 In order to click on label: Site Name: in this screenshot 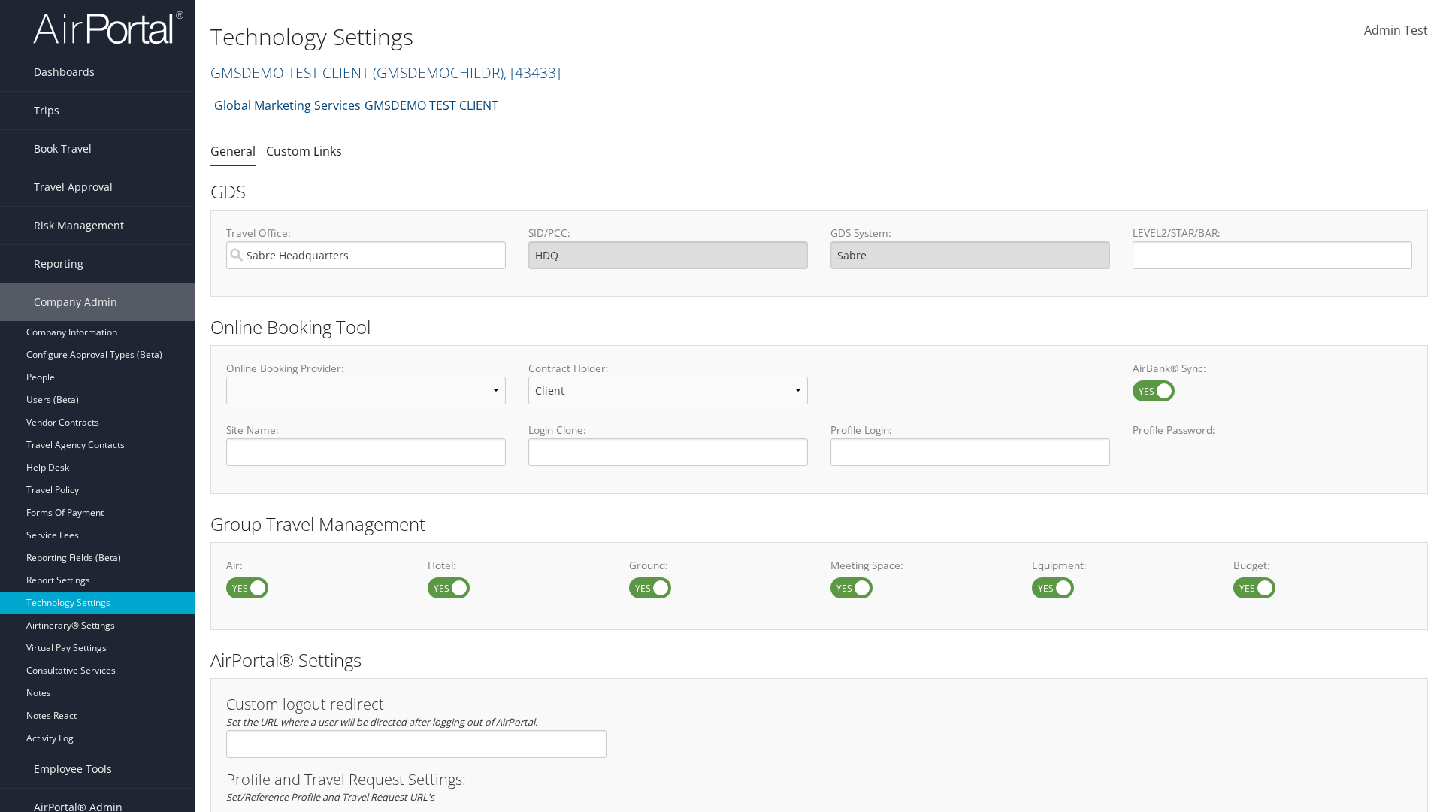, I will do `click(366, 430)`.